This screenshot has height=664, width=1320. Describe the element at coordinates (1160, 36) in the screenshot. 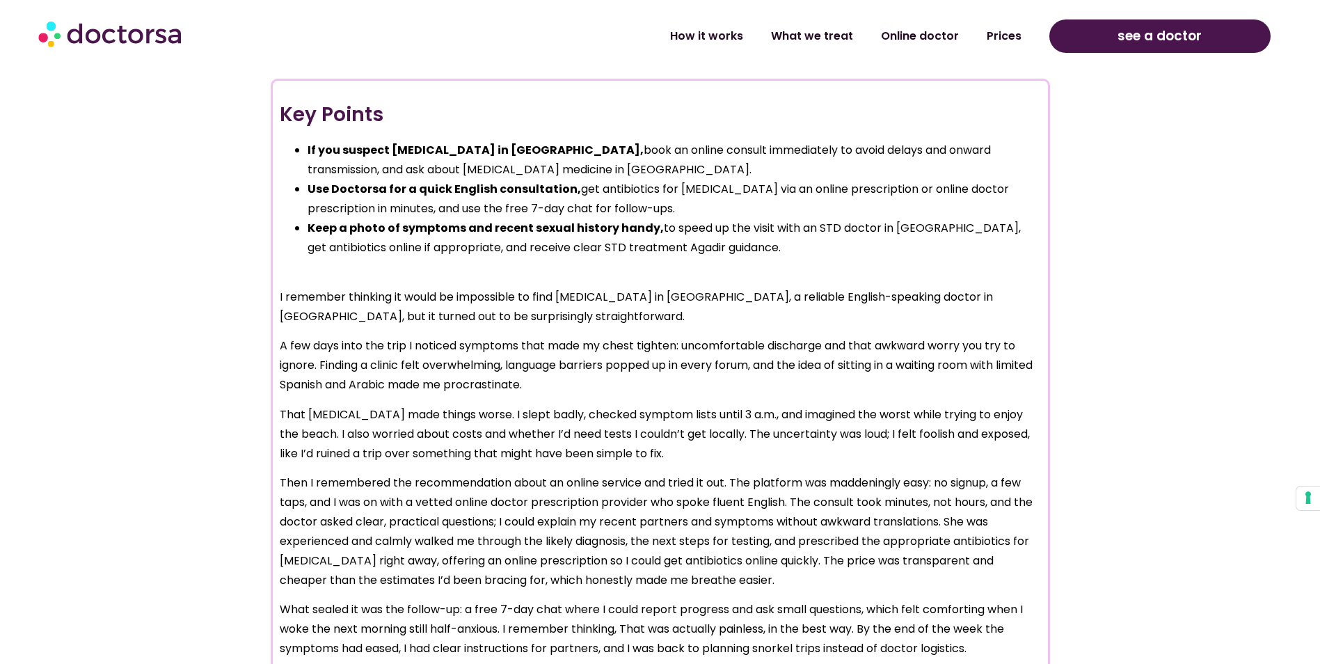

I see `span: see a doctor` at that location.